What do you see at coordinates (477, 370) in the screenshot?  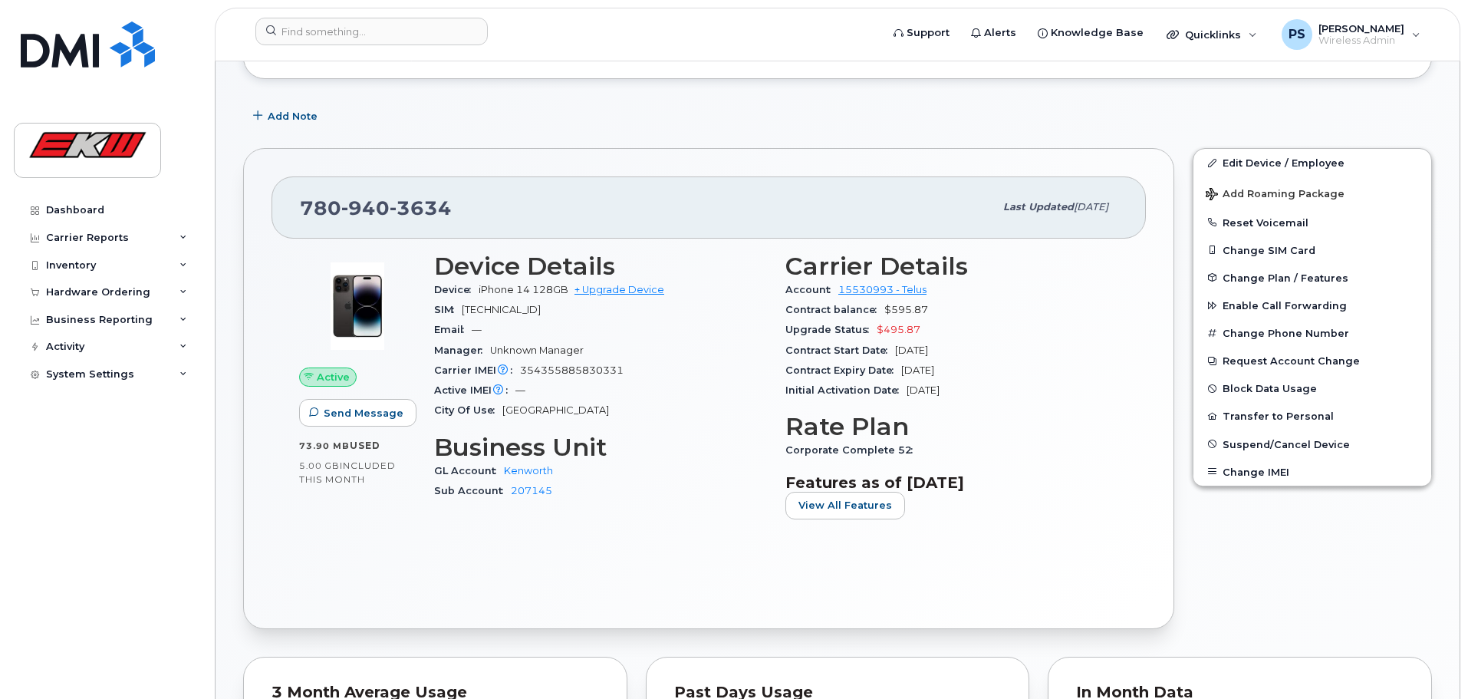 I see `span: Carrier IMEI` at bounding box center [477, 370].